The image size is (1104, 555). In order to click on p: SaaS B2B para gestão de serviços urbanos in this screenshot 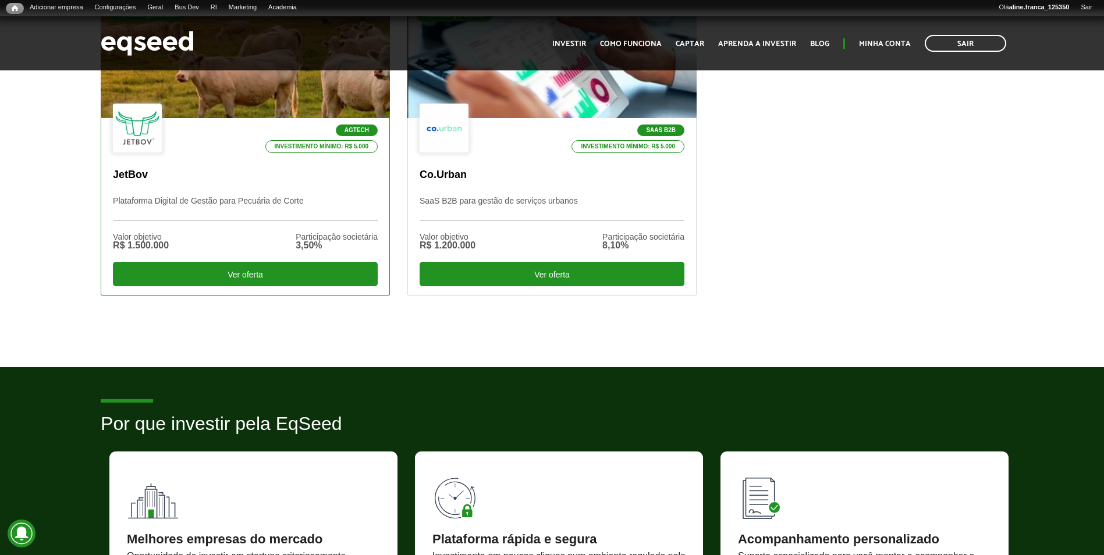, I will do `click(552, 208)`.